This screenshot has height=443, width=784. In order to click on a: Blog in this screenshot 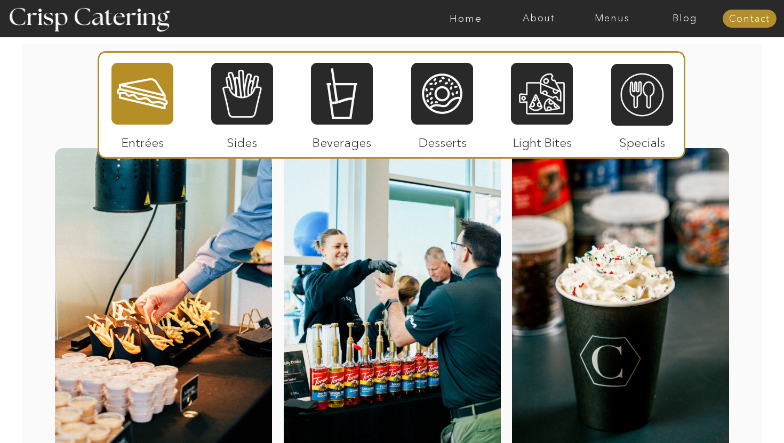, I will do `click(684, 19)`.